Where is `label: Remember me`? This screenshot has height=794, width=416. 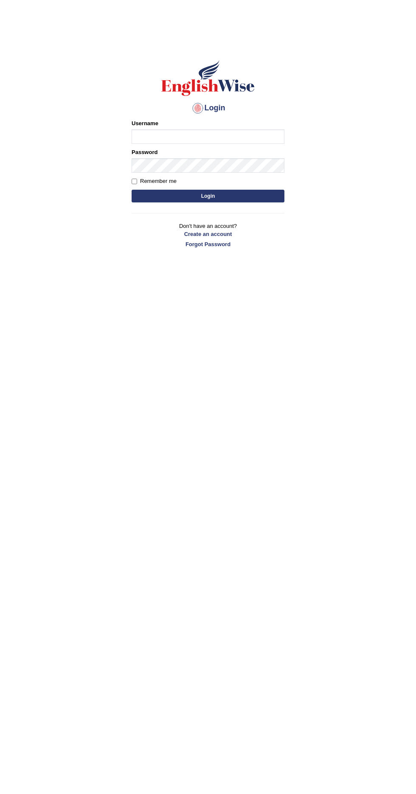 label: Remember me is located at coordinates (154, 181).